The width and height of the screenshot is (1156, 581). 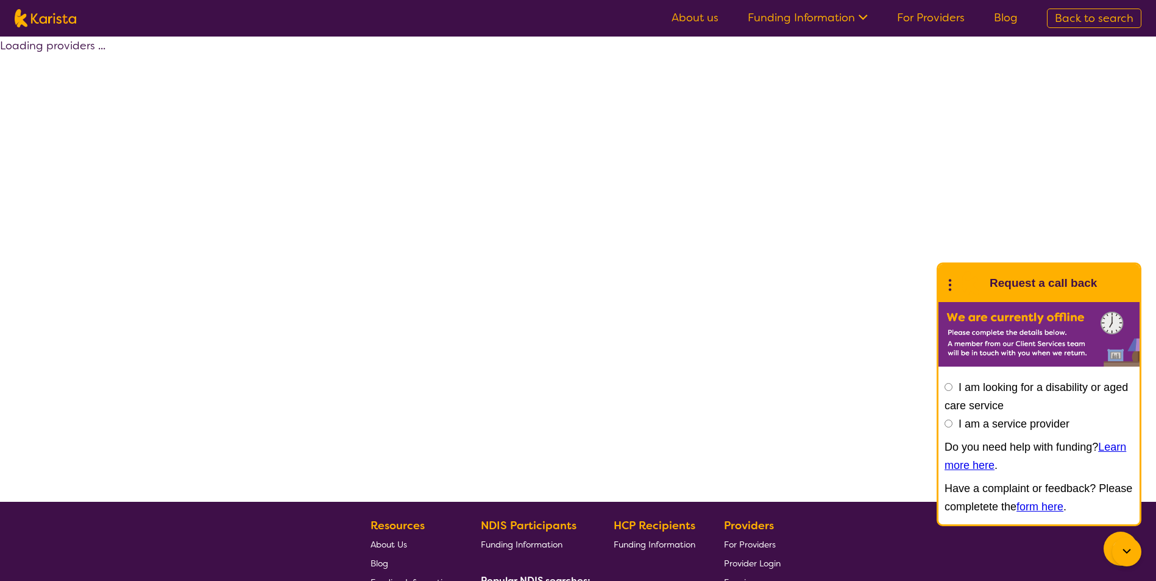 I want to click on b: HCP Recipients, so click(x=654, y=526).